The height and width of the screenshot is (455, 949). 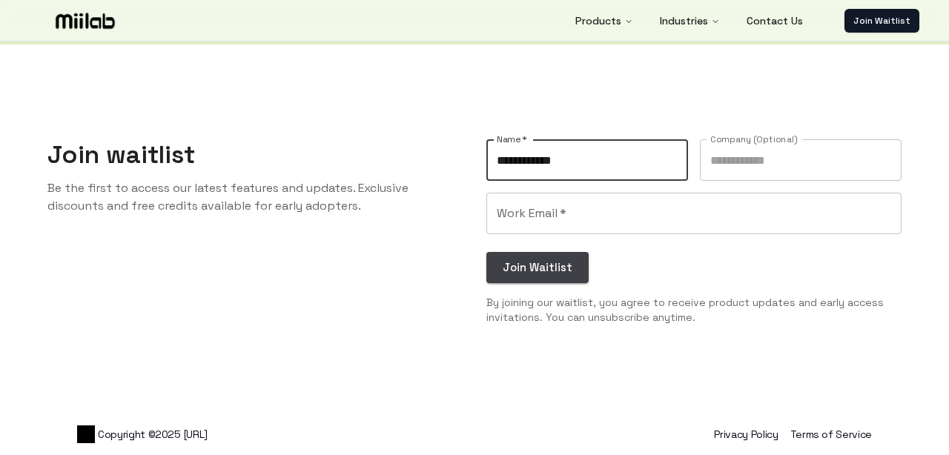 What do you see at coordinates (694, 310) in the screenshot?
I see `p: By joining our waitlist, you agree to receive product updates and early access invitations. You c...` at bounding box center [694, 310].